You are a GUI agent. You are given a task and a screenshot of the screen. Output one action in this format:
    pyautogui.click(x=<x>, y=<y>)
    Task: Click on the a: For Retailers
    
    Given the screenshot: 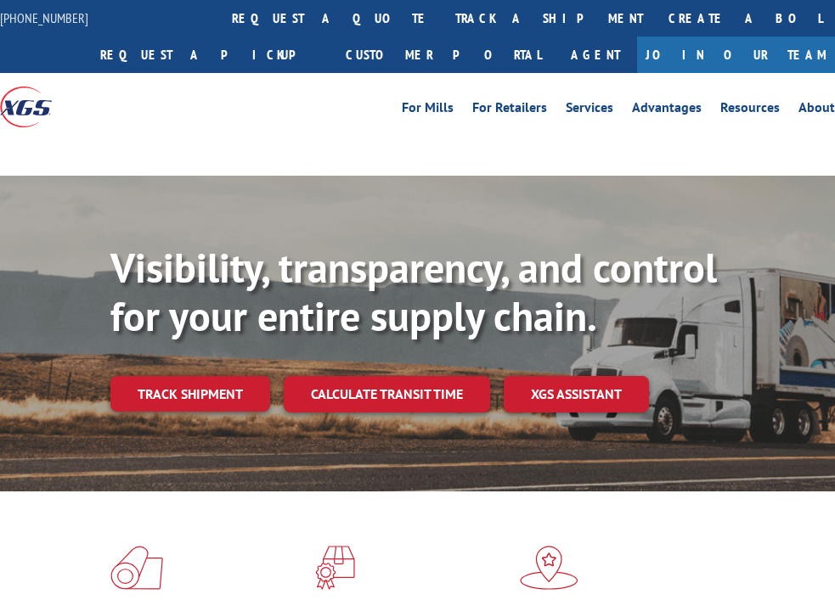 What is the action you would take?
    pyautogui.click(x=510, y=110)
    